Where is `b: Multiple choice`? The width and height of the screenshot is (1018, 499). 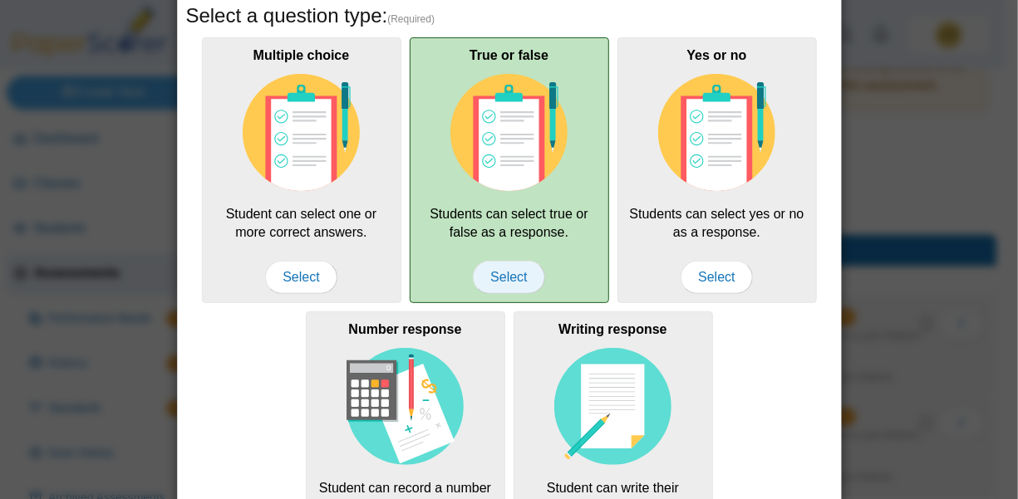 b: Multiple choice is located at coordinates (302, 55).